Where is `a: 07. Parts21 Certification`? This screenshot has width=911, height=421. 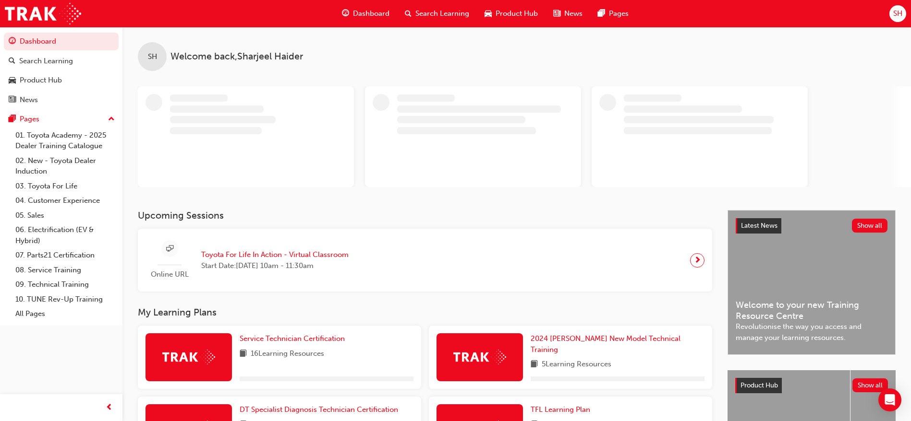 a: 07. Parts21 Certification is located at coordinates (65, 255).